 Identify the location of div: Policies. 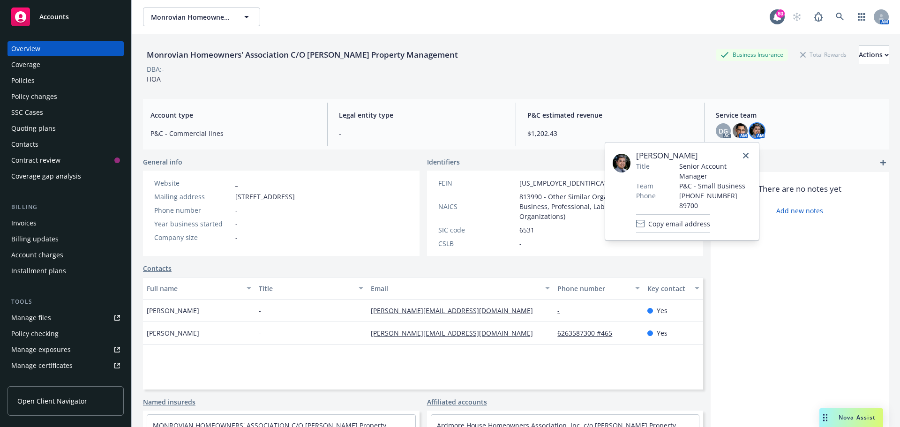
(23, 81).